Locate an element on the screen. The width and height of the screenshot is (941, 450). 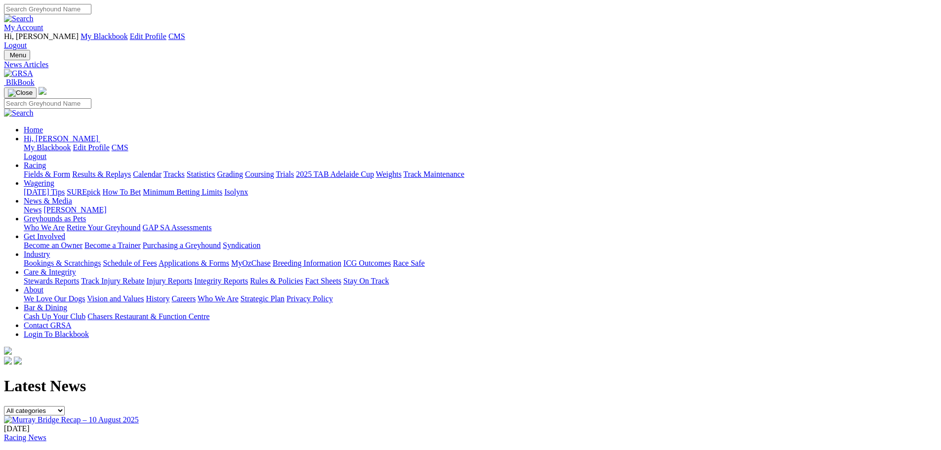
a: Syndication is located at coordinates (242, 245).